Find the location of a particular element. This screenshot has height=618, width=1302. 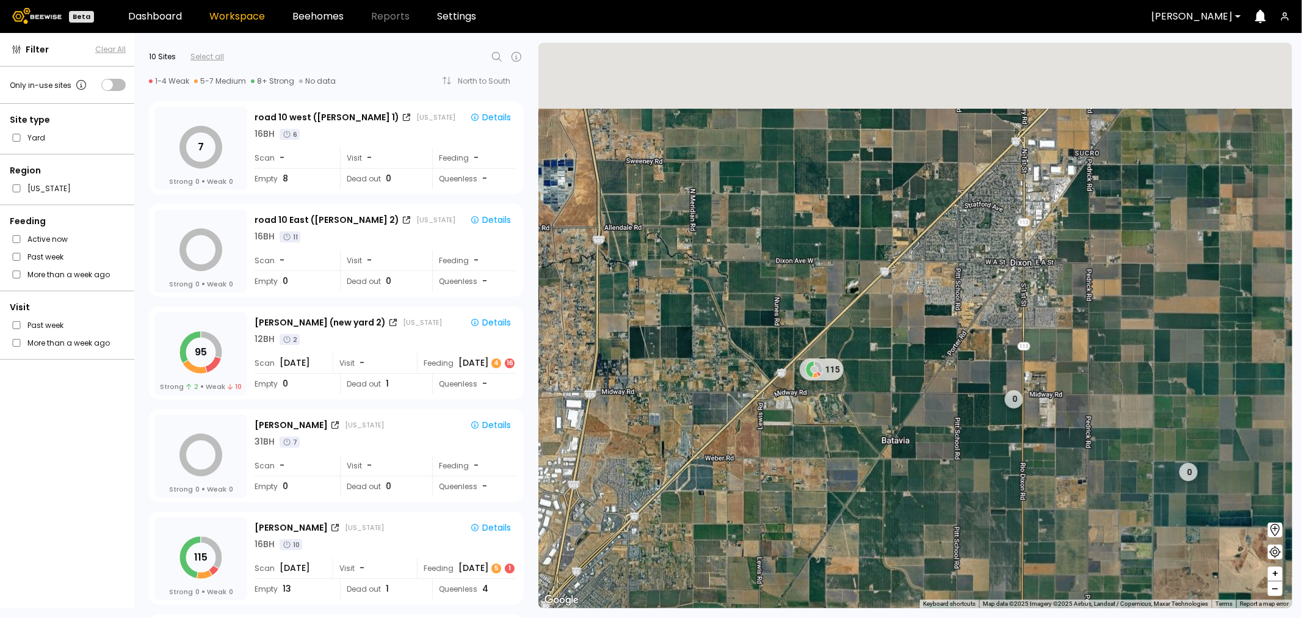

a: Open this area in Google Maps (opens a new window) is located at coordinates (561, 600).